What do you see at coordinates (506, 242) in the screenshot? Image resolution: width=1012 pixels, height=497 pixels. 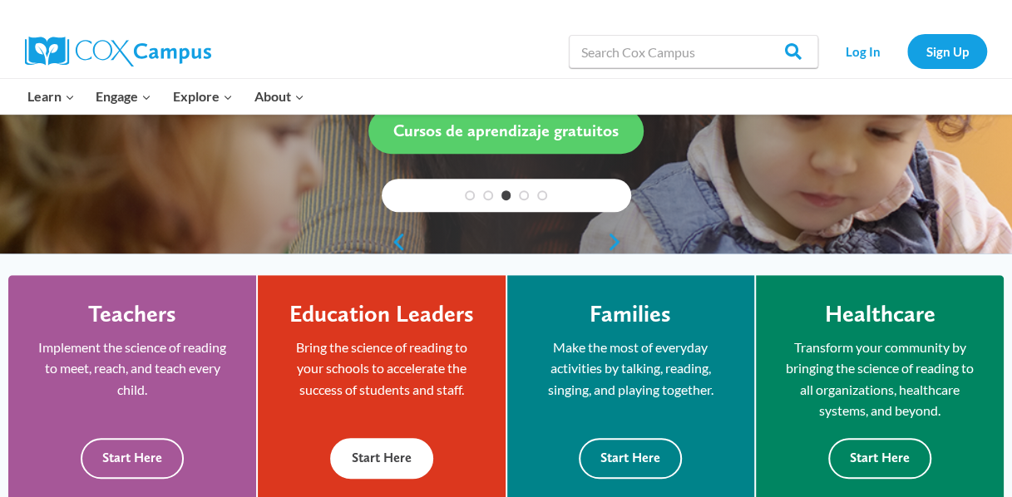 I see `div: content slider buttons` at bounding box center [506, 242].